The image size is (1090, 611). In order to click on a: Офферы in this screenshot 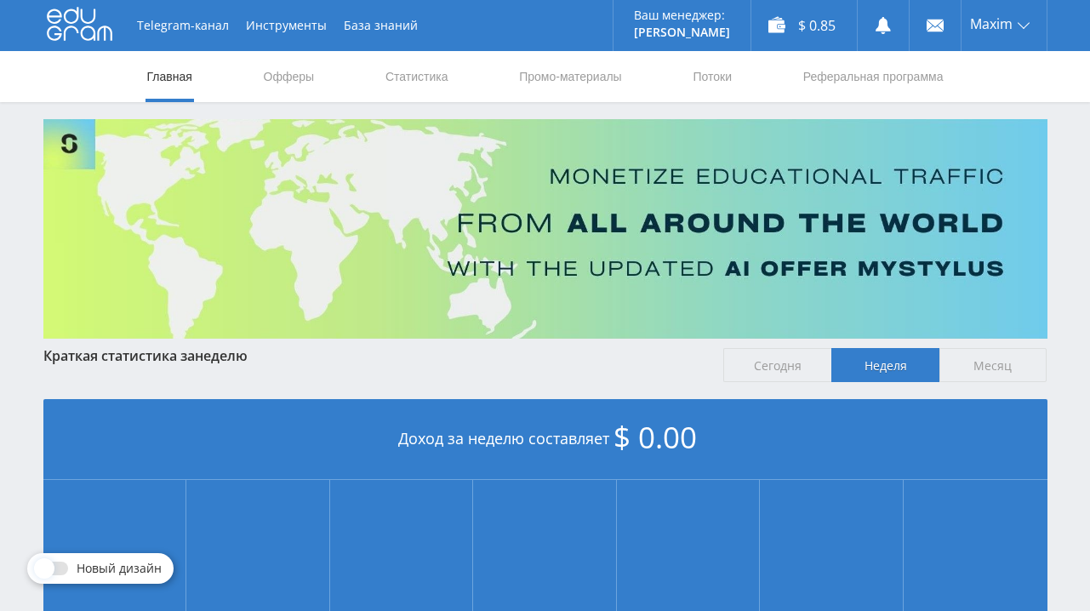, I will do `click(289, 77)`.